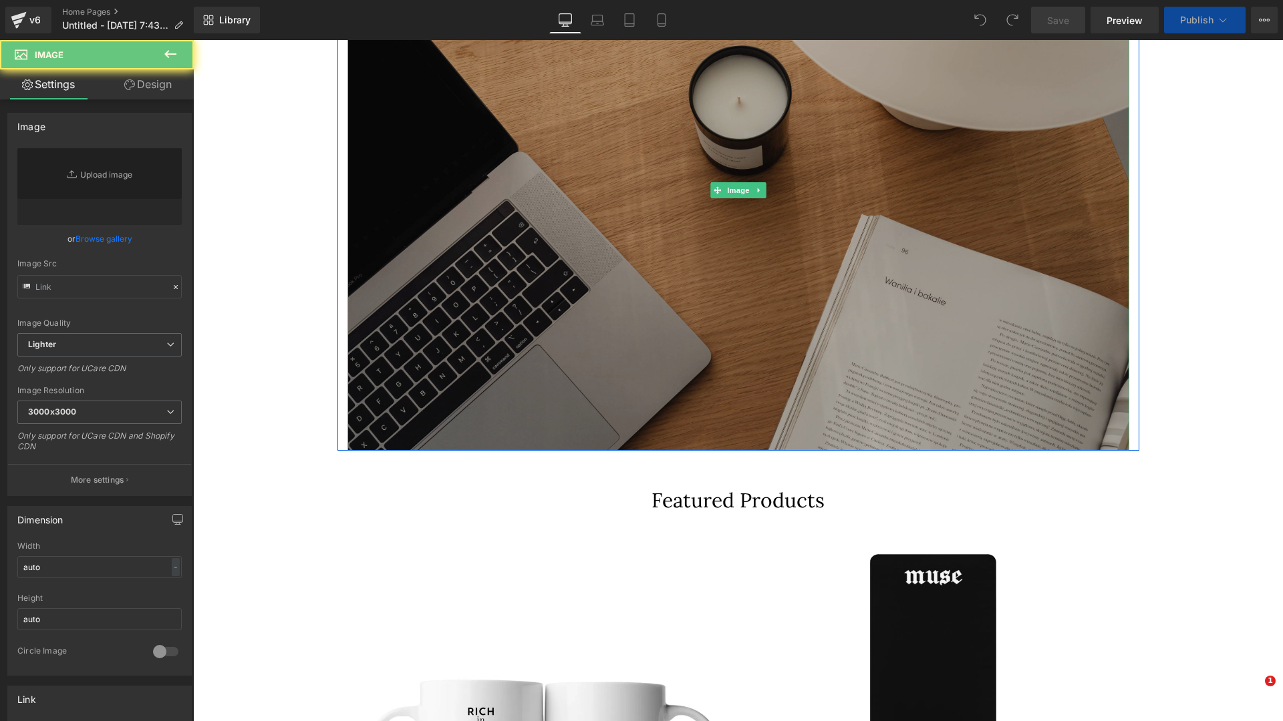 The width and height of the screenshot is (1283, 721). Describe the element at coordinates (234, 20) in the screenshot. I see `span: Library` at that location.